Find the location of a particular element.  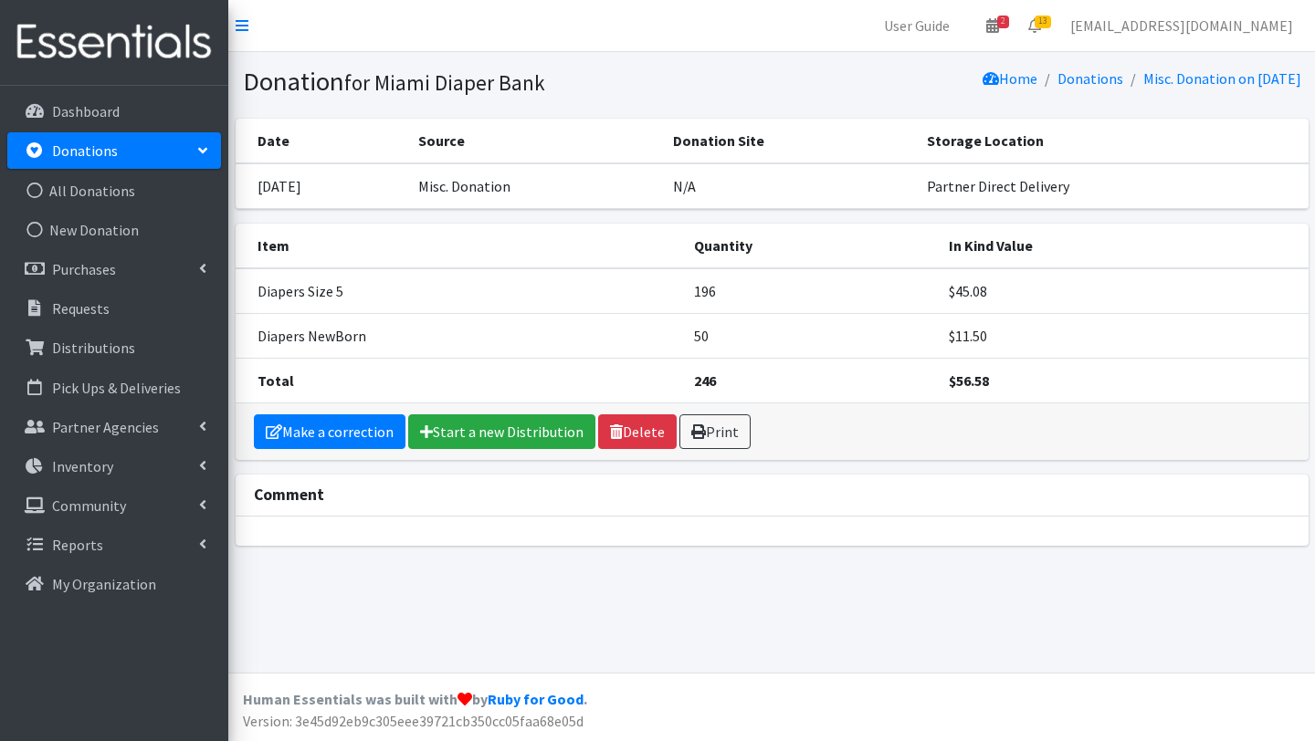

strong: Total is located at coordinates (276, 381).